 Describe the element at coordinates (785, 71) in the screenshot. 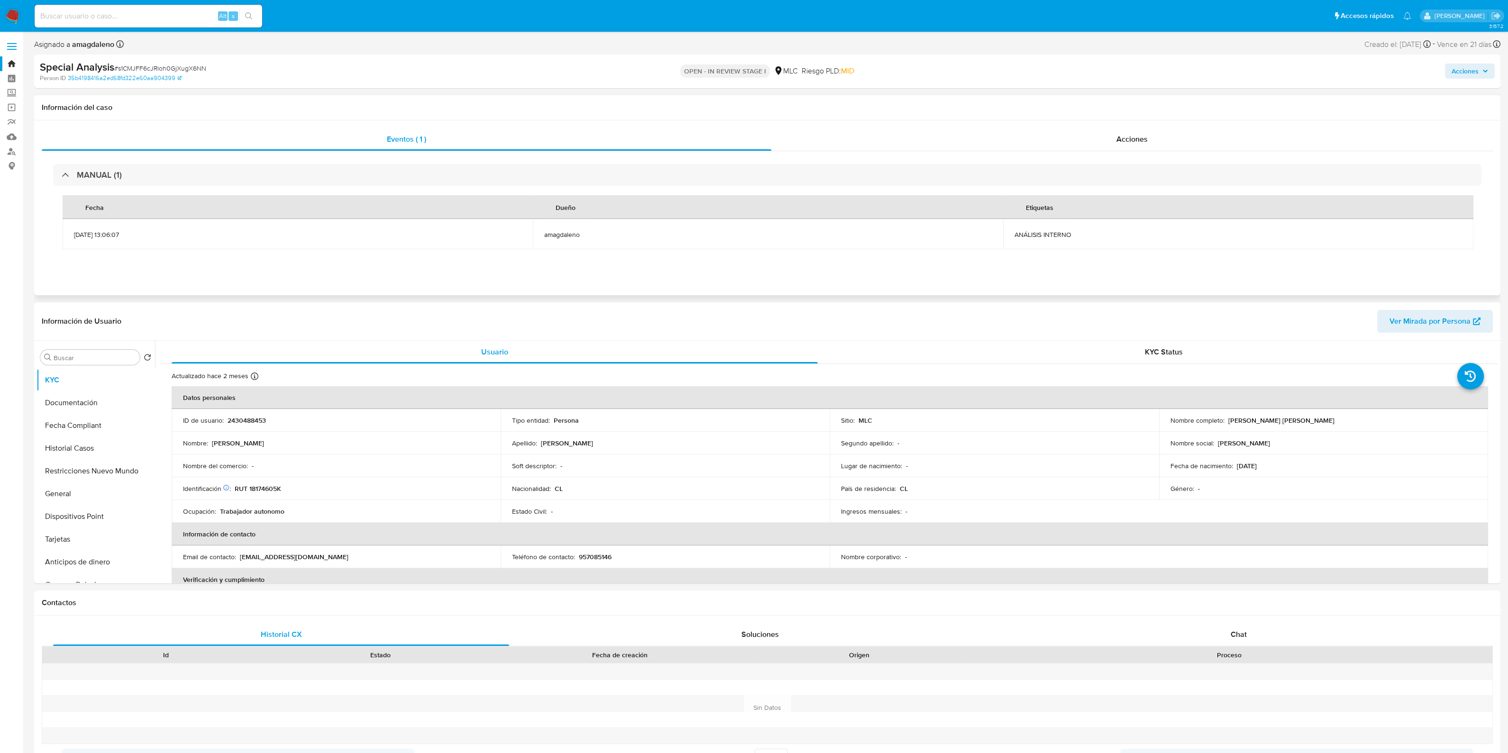

I see `div: MLC` at that location.